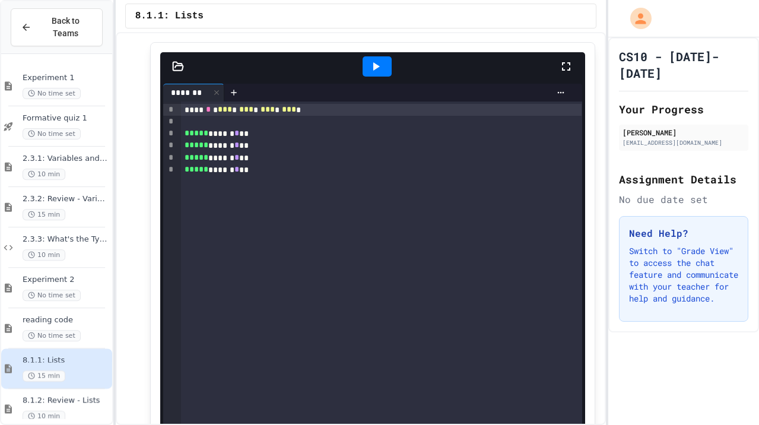 The width and height of the screenshot is (759, 425). What do you see at coordinates (65, 27) in the screenshot?
I see `span: Back to Teams` at bounding box center [65, 27].